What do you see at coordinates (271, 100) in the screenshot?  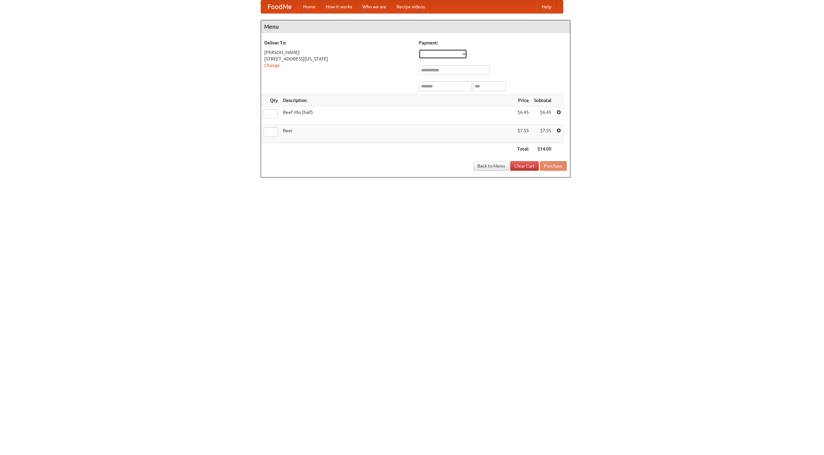 I see `th: Qty` at bounding box center [271, 100].